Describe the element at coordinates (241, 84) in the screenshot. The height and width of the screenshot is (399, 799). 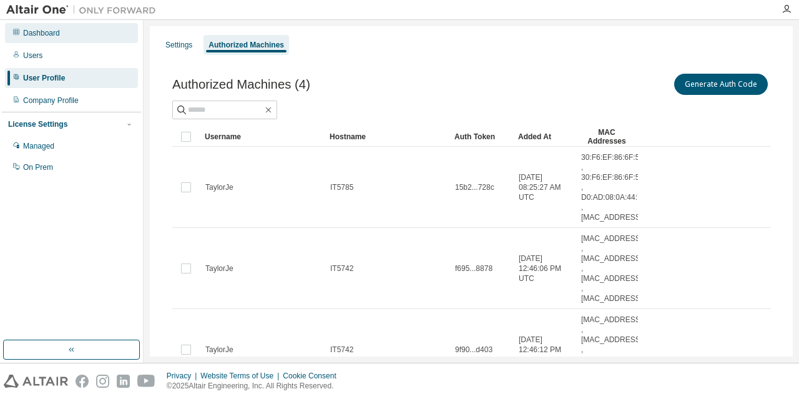
I see `span: Authorized Machines (4)` at that location.